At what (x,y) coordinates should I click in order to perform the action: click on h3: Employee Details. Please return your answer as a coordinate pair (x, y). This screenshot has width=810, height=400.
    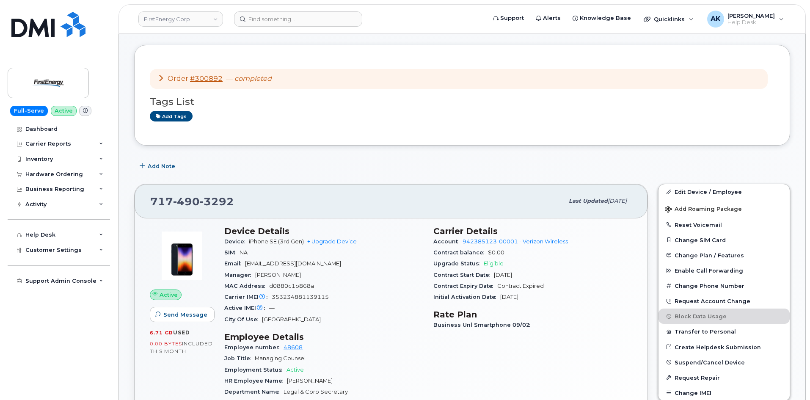
    Looking at the image, I should click on (324, 337).